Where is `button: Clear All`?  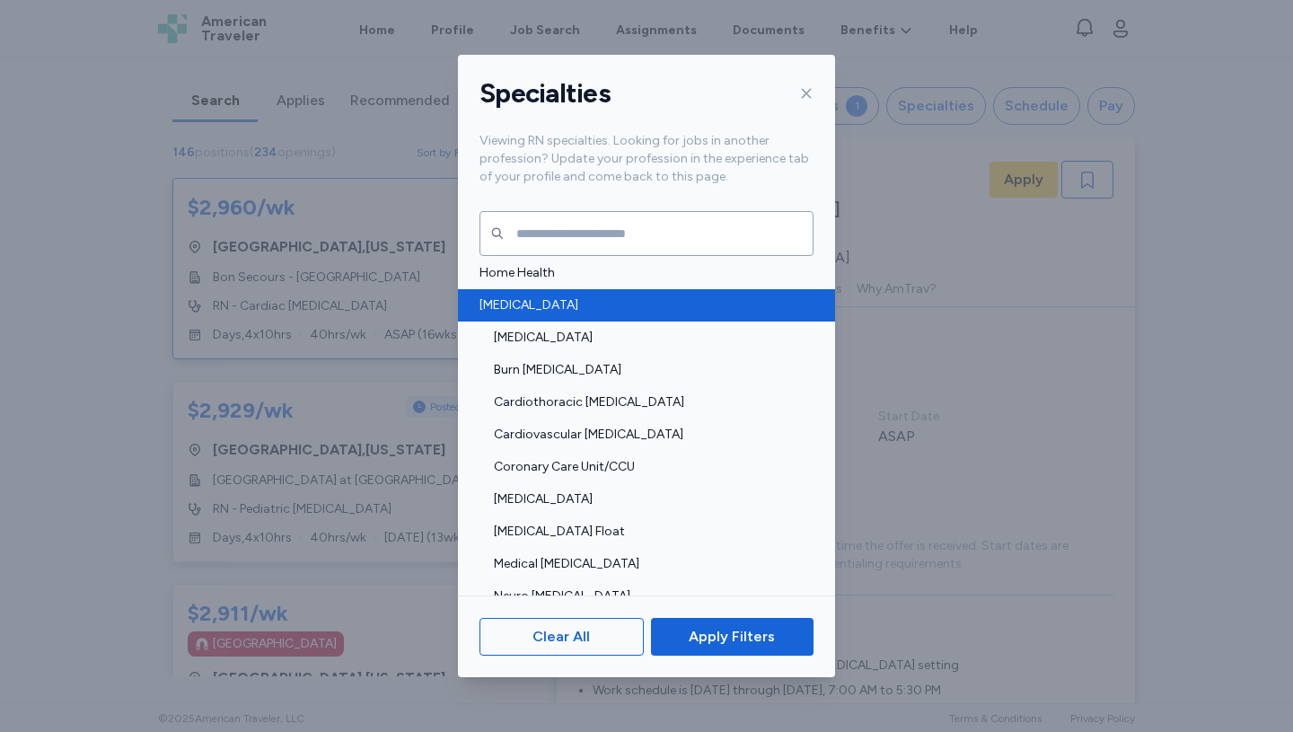
button: Clear All is located at coordinates (561, 637).